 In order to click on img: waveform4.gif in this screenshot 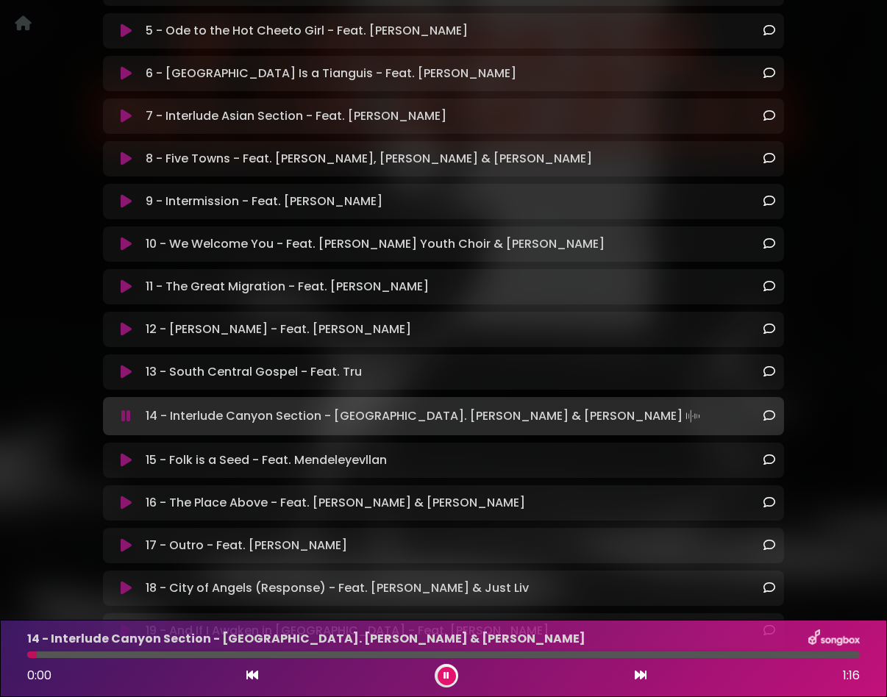, I will do `click(693, 416)`.